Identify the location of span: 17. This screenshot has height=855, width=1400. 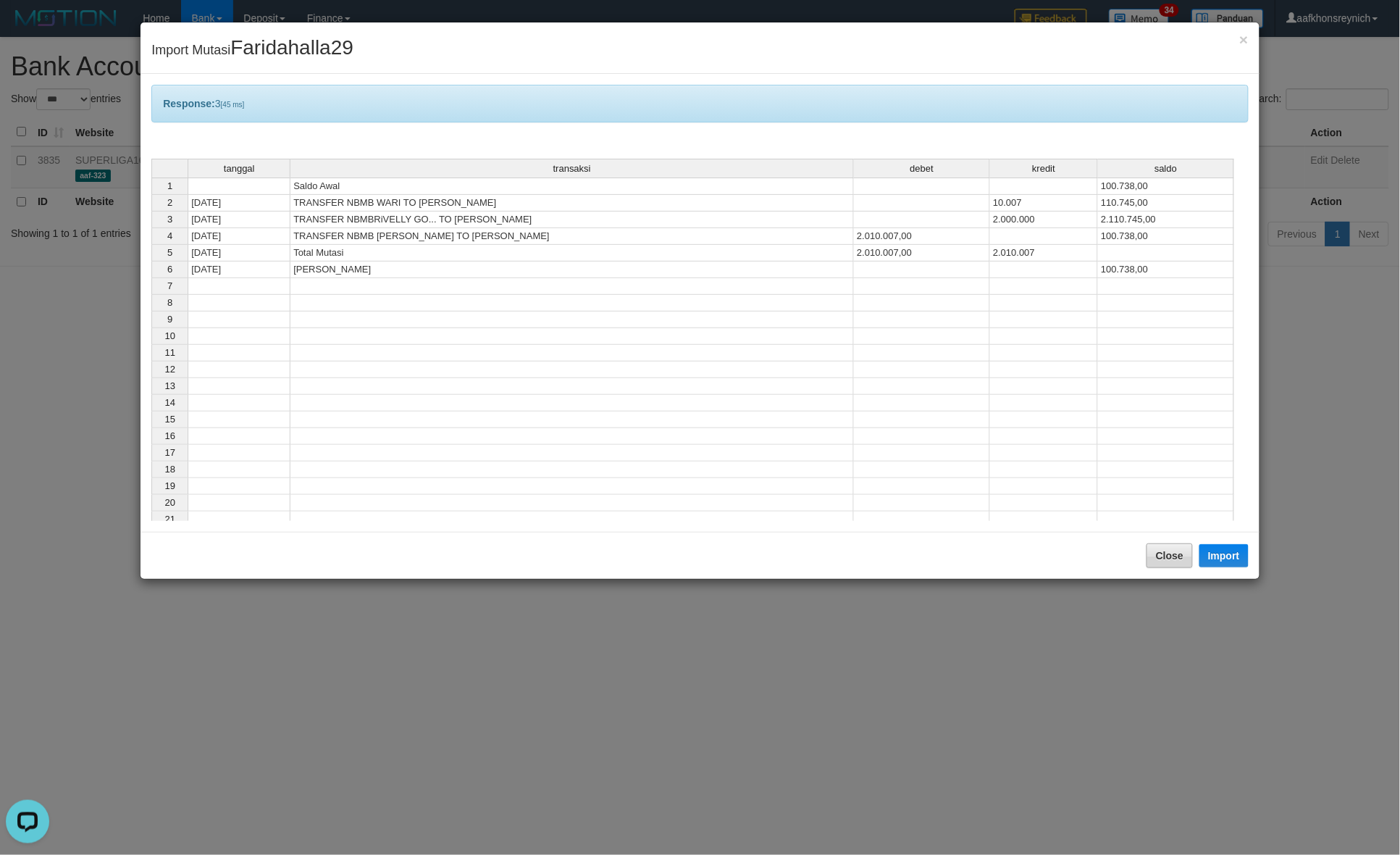
(170, 452).